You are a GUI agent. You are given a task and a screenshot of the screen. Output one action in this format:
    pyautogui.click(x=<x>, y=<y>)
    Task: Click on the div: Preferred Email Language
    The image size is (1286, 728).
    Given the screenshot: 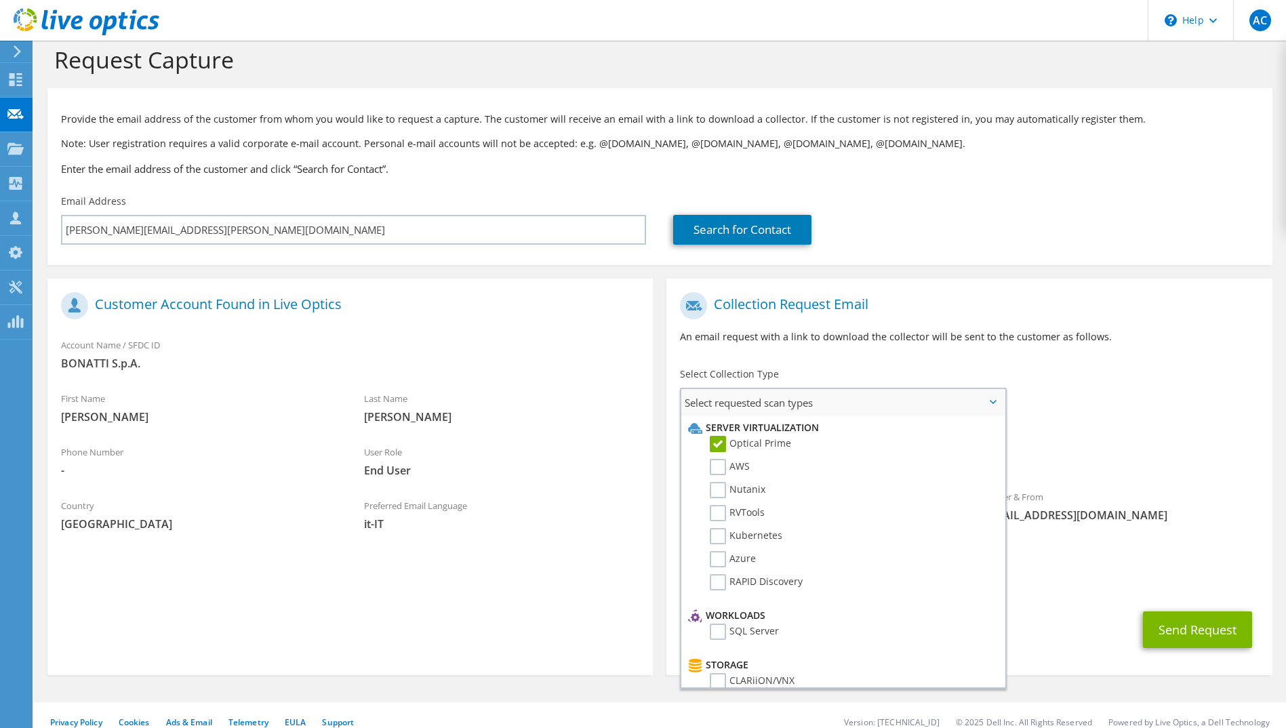 What is the action you would take?
    pyautogui.click(x=502, y=514)
    